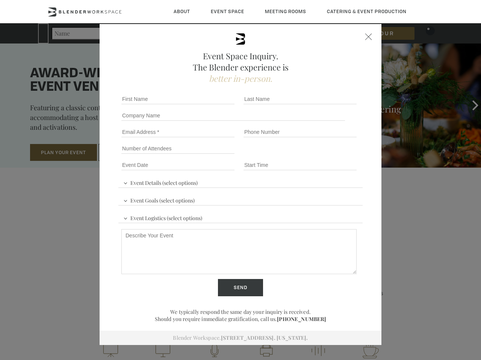  I want to click on input: Number of Attendees, so click(178, 149).